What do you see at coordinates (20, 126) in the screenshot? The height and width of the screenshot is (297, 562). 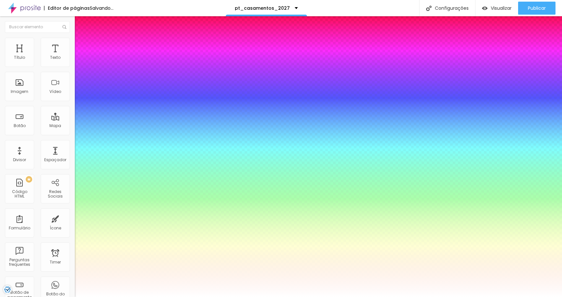 I see `div: Botão` at bounding box center [20, 126].